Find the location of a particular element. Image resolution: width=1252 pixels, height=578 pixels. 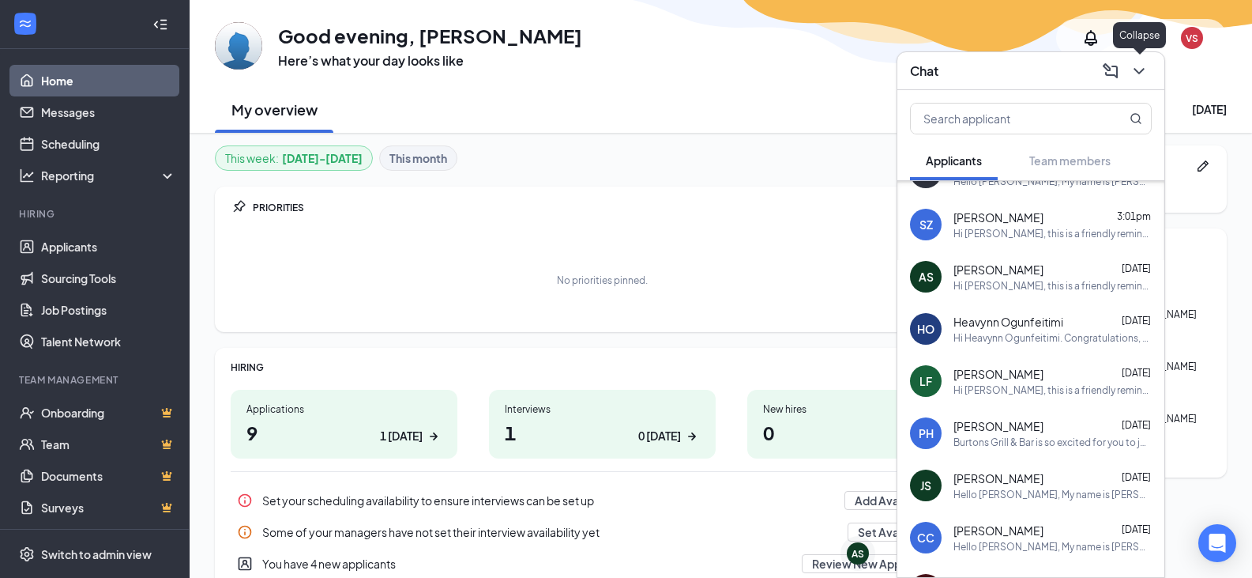

h1: 1 is located at coordinates (602, 432).